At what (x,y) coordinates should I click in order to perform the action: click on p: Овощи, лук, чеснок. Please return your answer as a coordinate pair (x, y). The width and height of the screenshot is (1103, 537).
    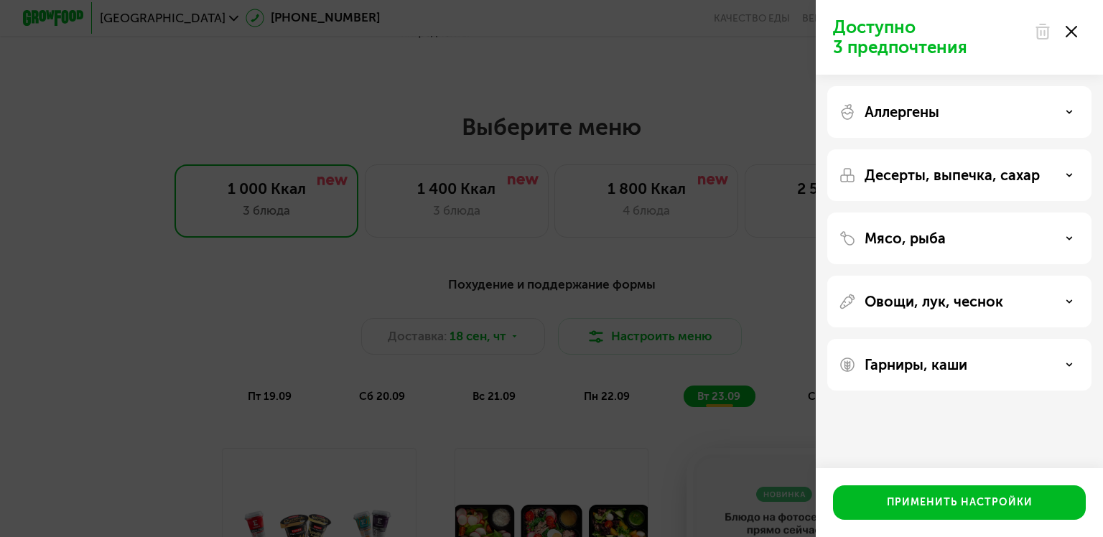
    Looking at the image, I should click on (933, 301).